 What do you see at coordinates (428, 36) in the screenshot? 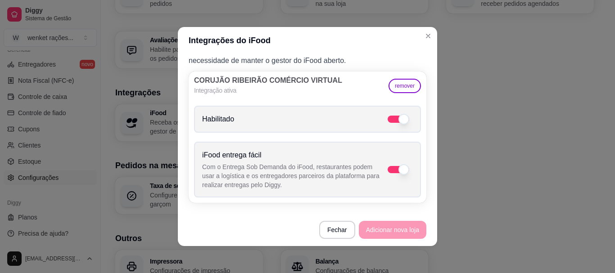
I see `button: Close` at bounding box center [428, 36].